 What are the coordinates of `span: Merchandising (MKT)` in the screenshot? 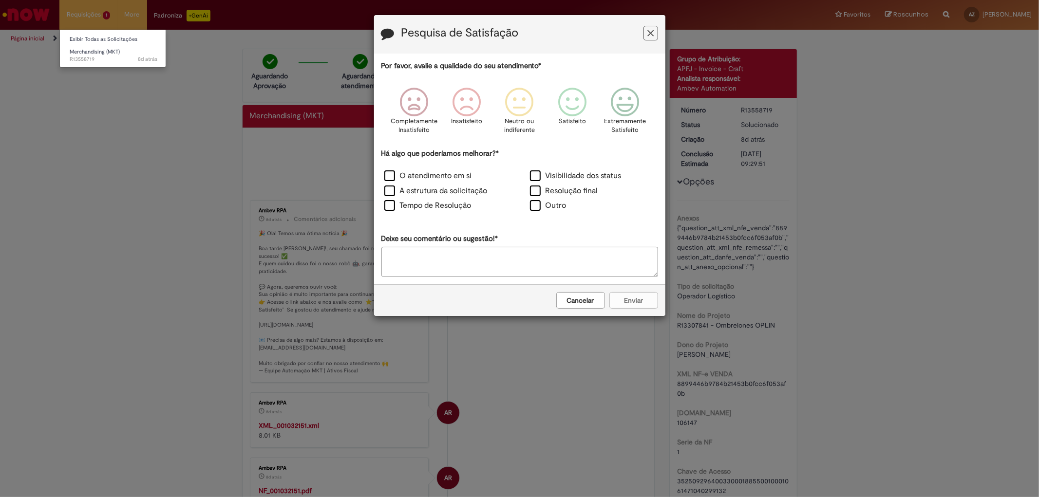 It's located at (94, 52).